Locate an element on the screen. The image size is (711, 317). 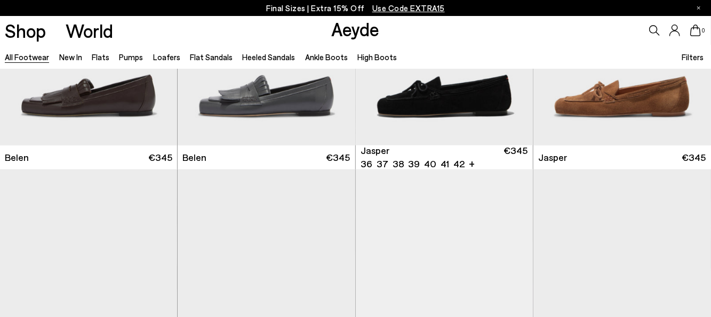
p: Final Sizes | Extra 15% Off is located at coordinates (355, 8).